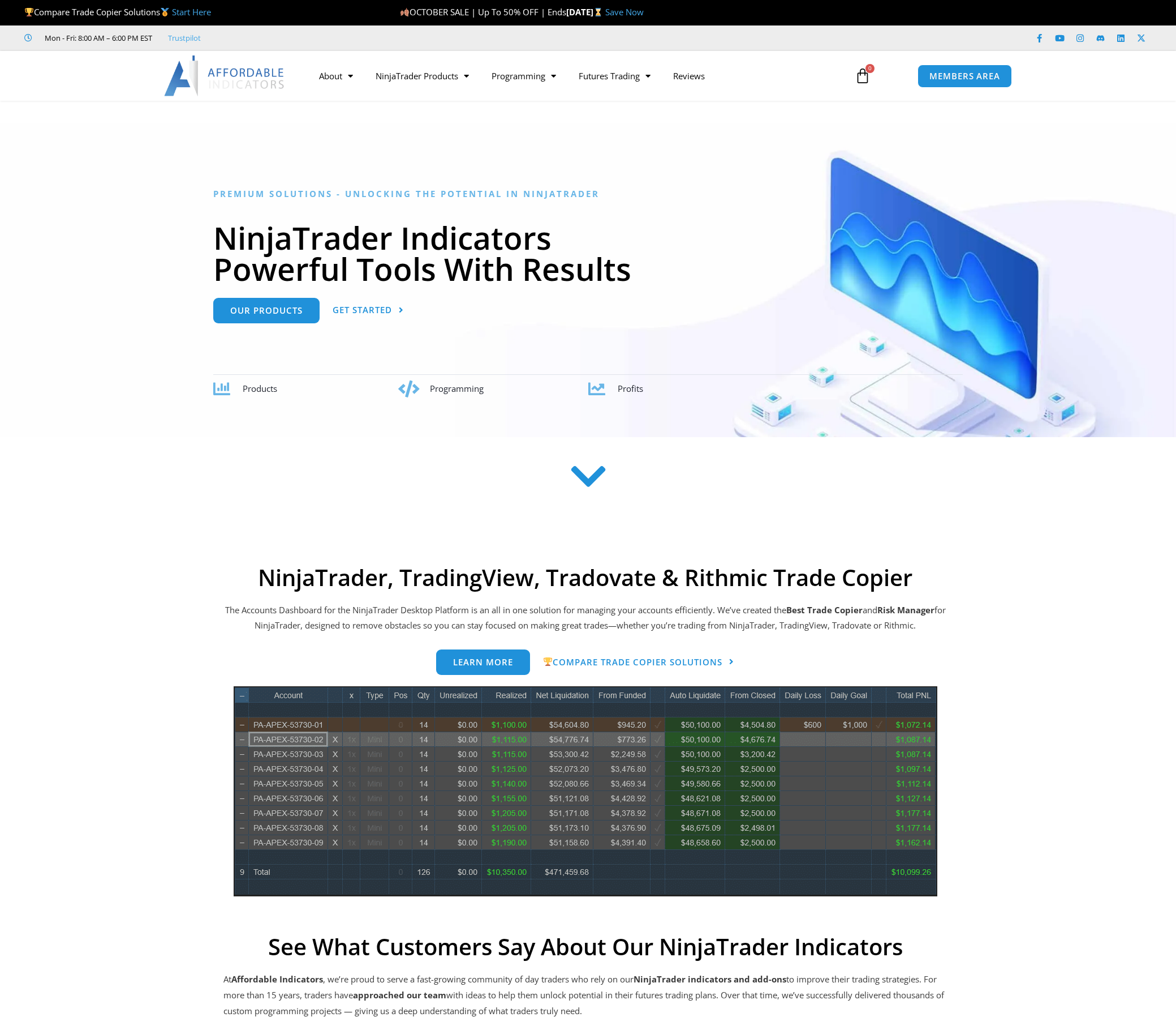  What do you see at coordinates (615, 75) in the screenshot?
I see `a: Futures Trading` at bounding box center [615, 75].